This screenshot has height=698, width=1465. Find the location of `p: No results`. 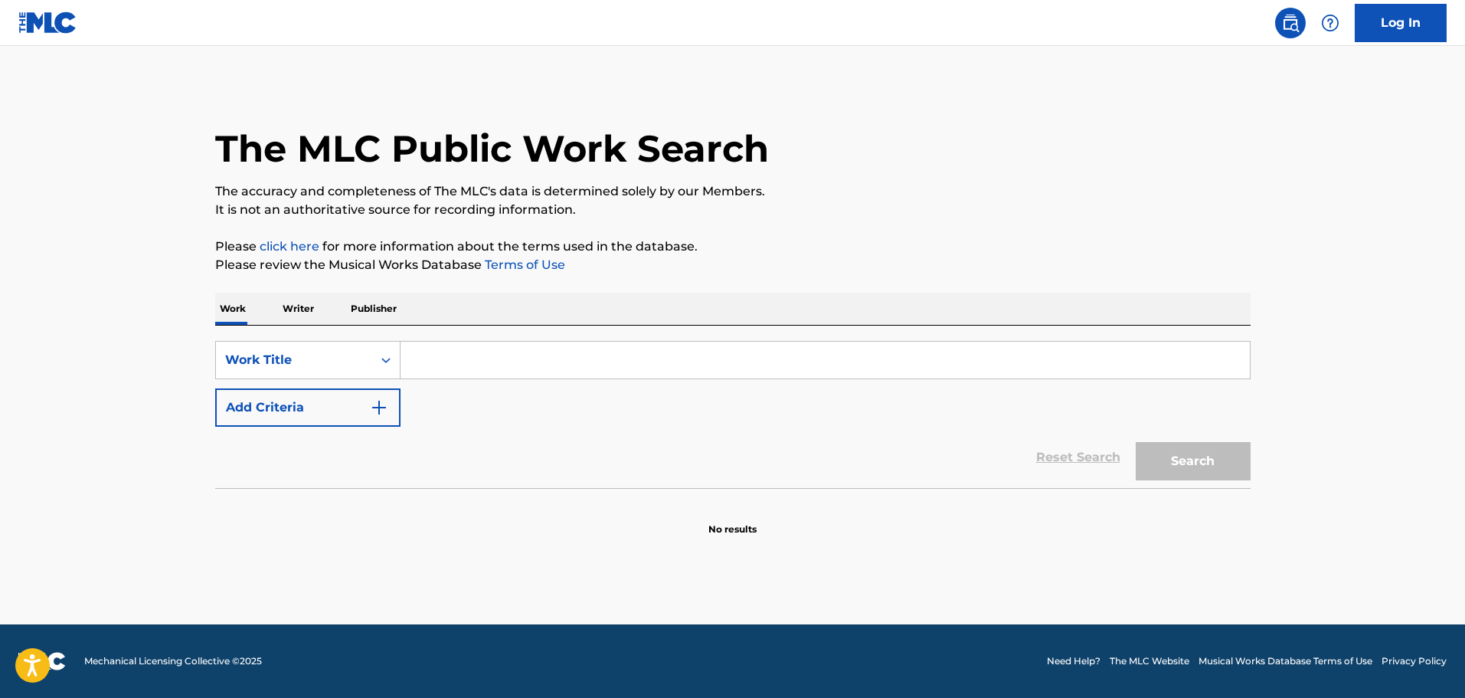

p: No results is located at coordinates (732, 520).